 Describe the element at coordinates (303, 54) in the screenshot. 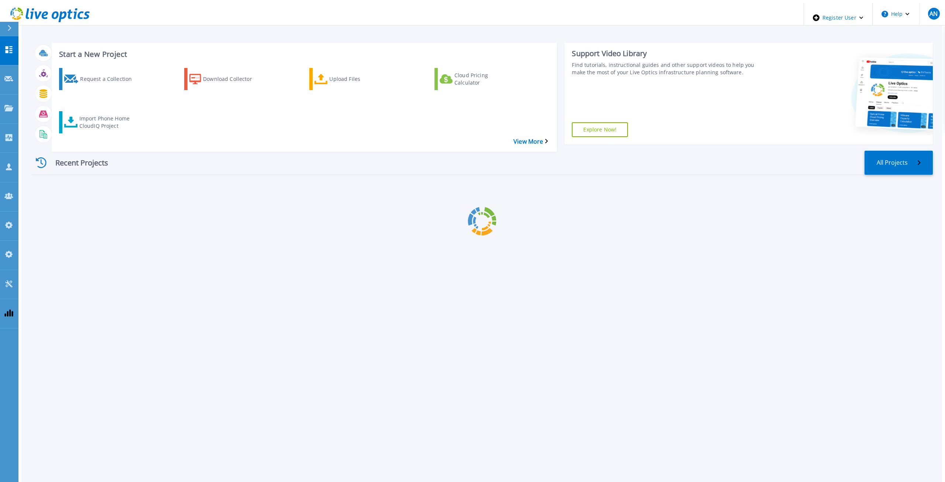

I see `h3: Start a New Project` at that location.